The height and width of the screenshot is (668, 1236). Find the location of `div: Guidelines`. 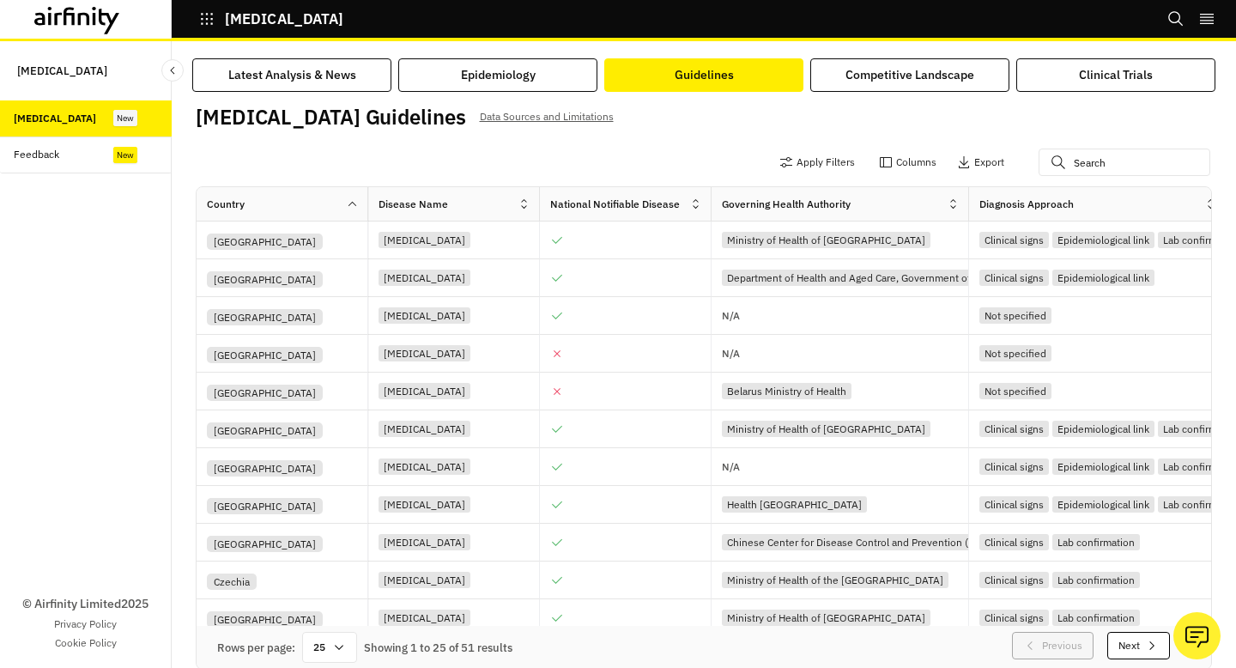

div: Guidelines is located at coordinates (704, 75).